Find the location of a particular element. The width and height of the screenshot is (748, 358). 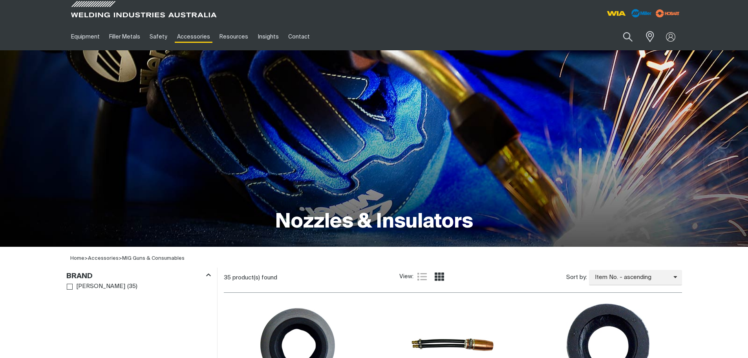

a: Home is located at coordinates (77, 258).